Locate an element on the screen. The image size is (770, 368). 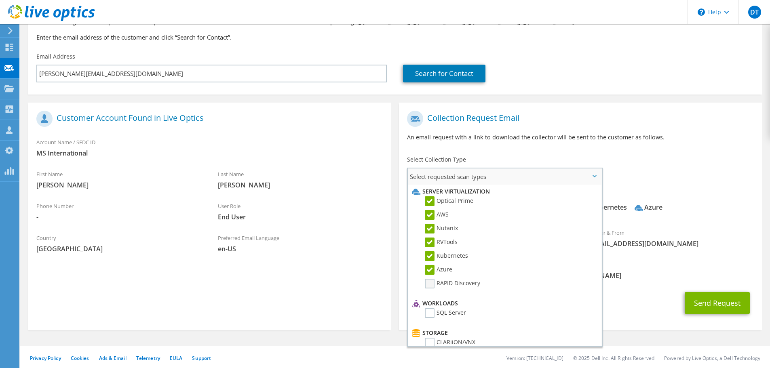
div: To is located at coordinates (490, 238).